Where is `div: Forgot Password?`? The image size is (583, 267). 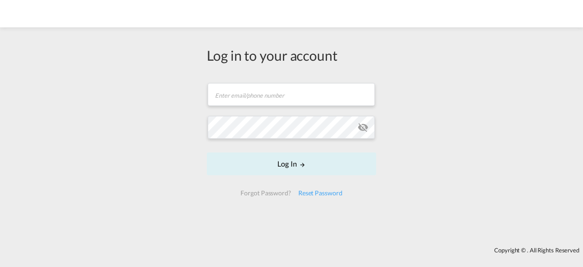 div: Forgot Password? is located at coordinates (266, 193).